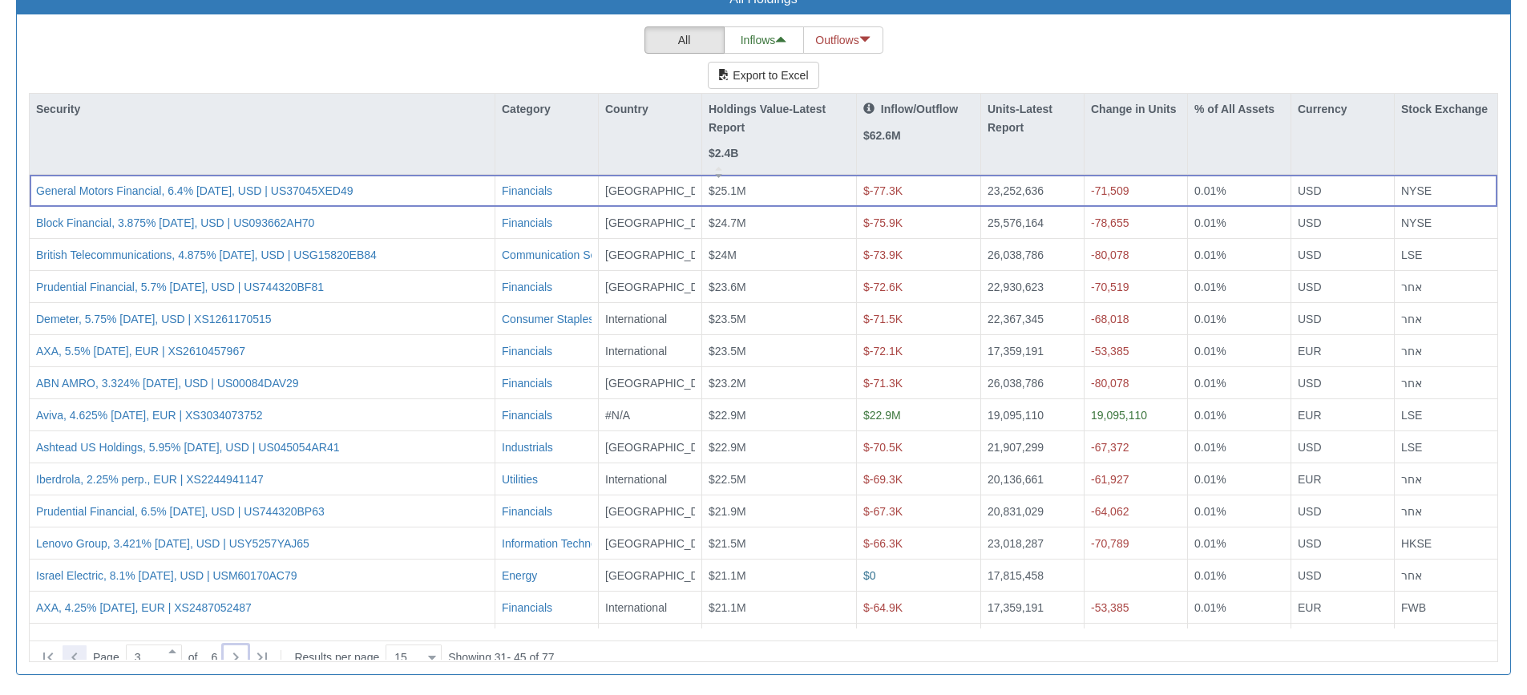 Image resolution: width=1527 pixels, height=695 pixels. Describe the element at coordinates (501, 658) in the screenshot. I see `div: Showing 31 - 45 of 77` at that location.